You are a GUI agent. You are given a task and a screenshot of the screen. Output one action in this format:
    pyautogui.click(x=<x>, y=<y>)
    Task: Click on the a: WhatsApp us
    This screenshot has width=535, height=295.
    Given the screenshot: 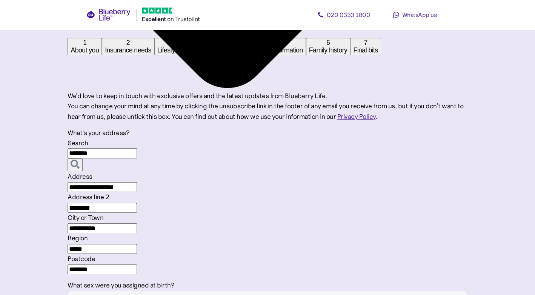 What is the action you would take?
    pyautogui.click(x=414, y=15)
    